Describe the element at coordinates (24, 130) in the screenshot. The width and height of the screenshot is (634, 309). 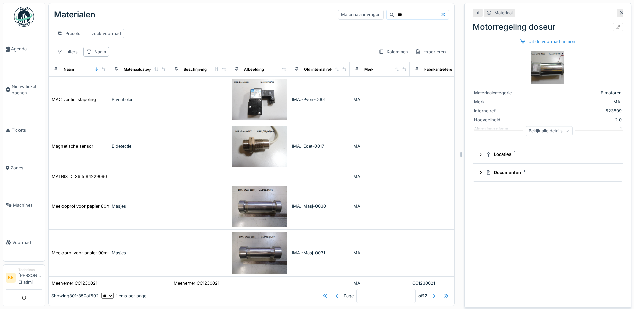
I see `a: Tickets` at that location.